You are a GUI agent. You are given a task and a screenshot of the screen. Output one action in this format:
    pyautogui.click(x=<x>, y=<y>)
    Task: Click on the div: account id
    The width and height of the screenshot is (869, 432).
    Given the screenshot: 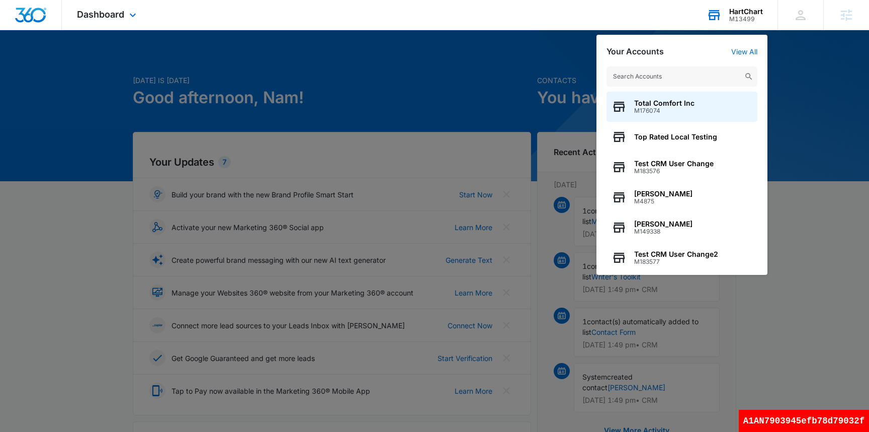 What is the action you would take?
    pyautogui.click(x=746, y=19)
    